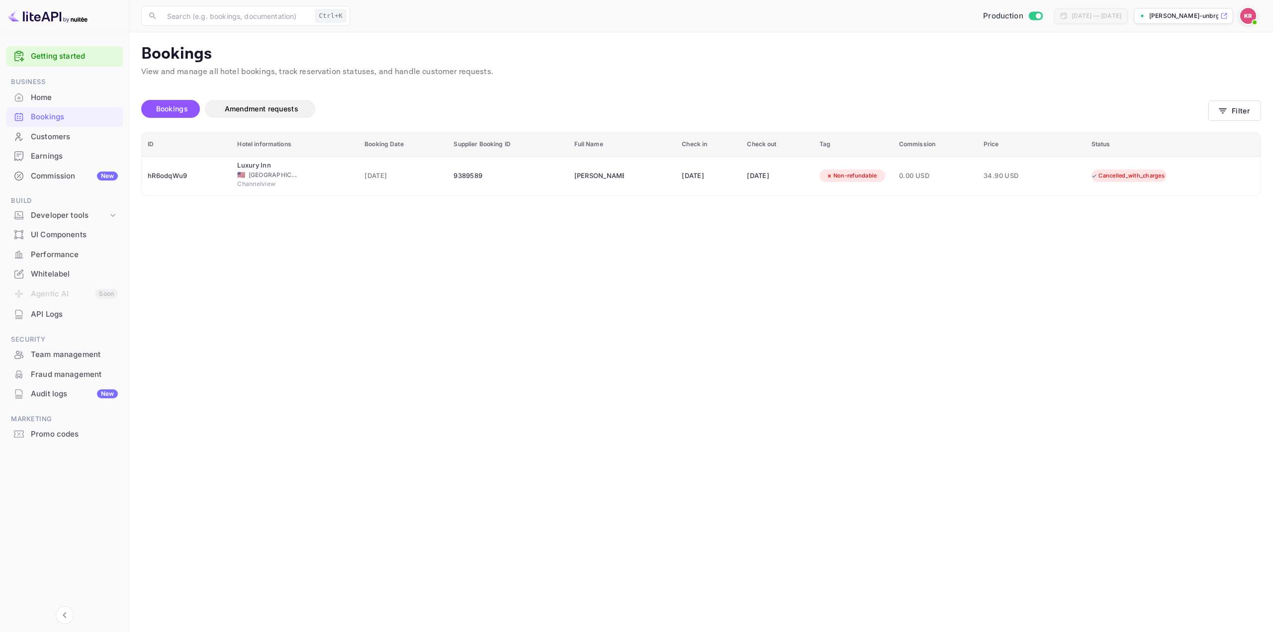 This screenshot has width=1273, height=632. Describe the element at coordinates (64, 314) in the screenshot. I see `a: API Logs` at that location.